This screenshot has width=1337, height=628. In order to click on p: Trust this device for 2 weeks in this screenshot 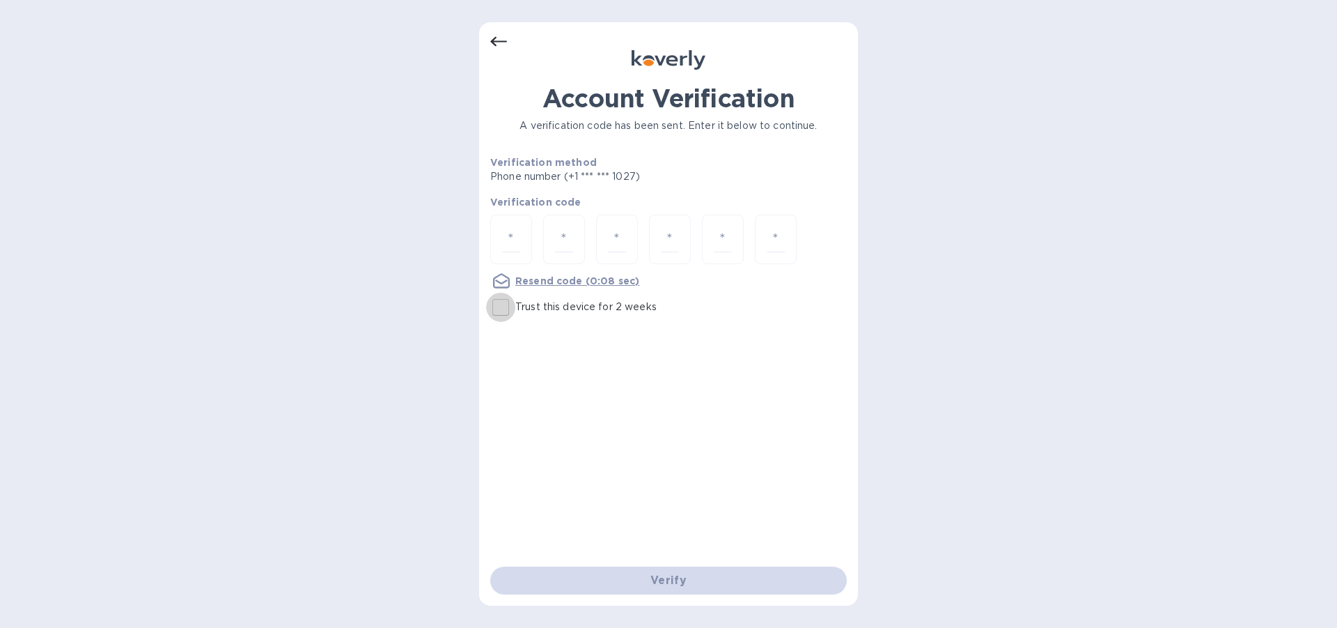, I will do `click(586, 306)`.